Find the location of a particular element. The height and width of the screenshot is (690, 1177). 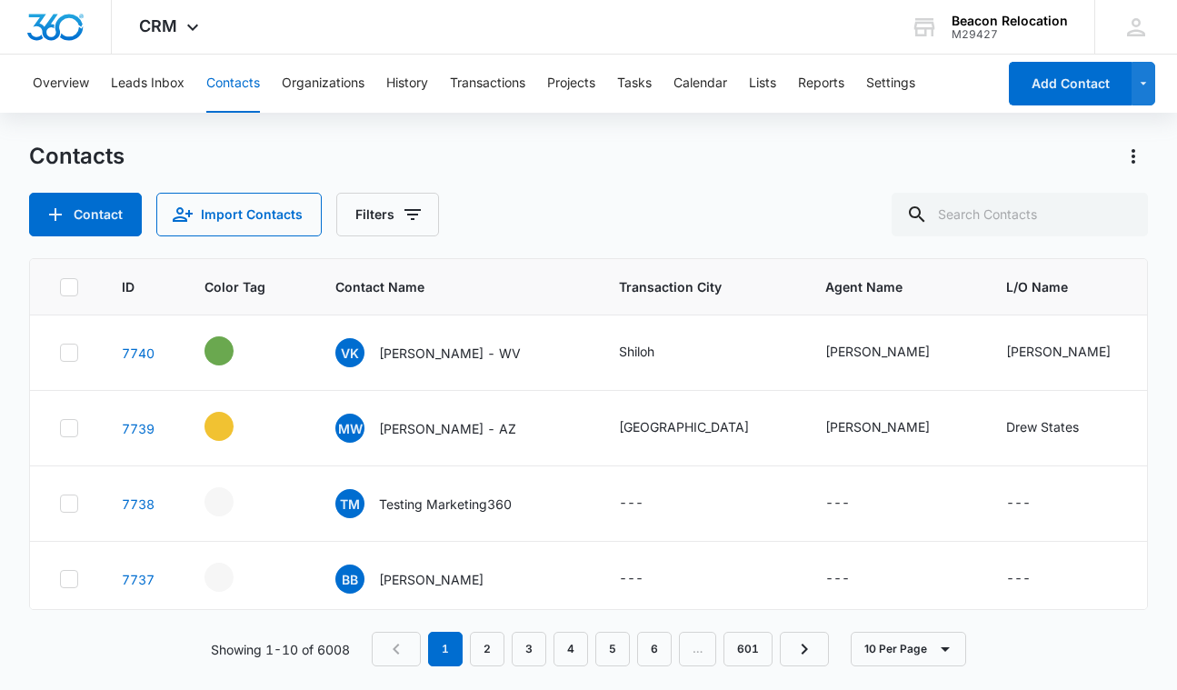

button: Organizations is located at coordinates (323, 84).